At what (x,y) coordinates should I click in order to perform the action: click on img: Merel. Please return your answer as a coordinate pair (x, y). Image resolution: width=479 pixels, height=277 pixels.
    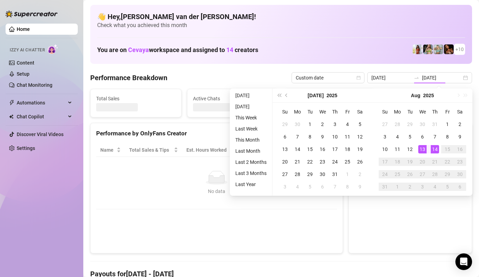
    Looking at the image, I should click on (449, 49).